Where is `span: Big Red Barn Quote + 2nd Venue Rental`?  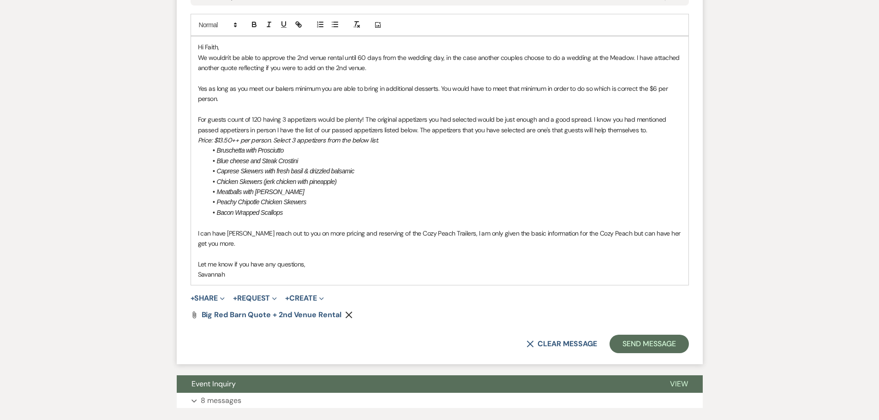 span: Big Red Barn Quote + 2nd Venue Rental is located at coordinates (271, 315).